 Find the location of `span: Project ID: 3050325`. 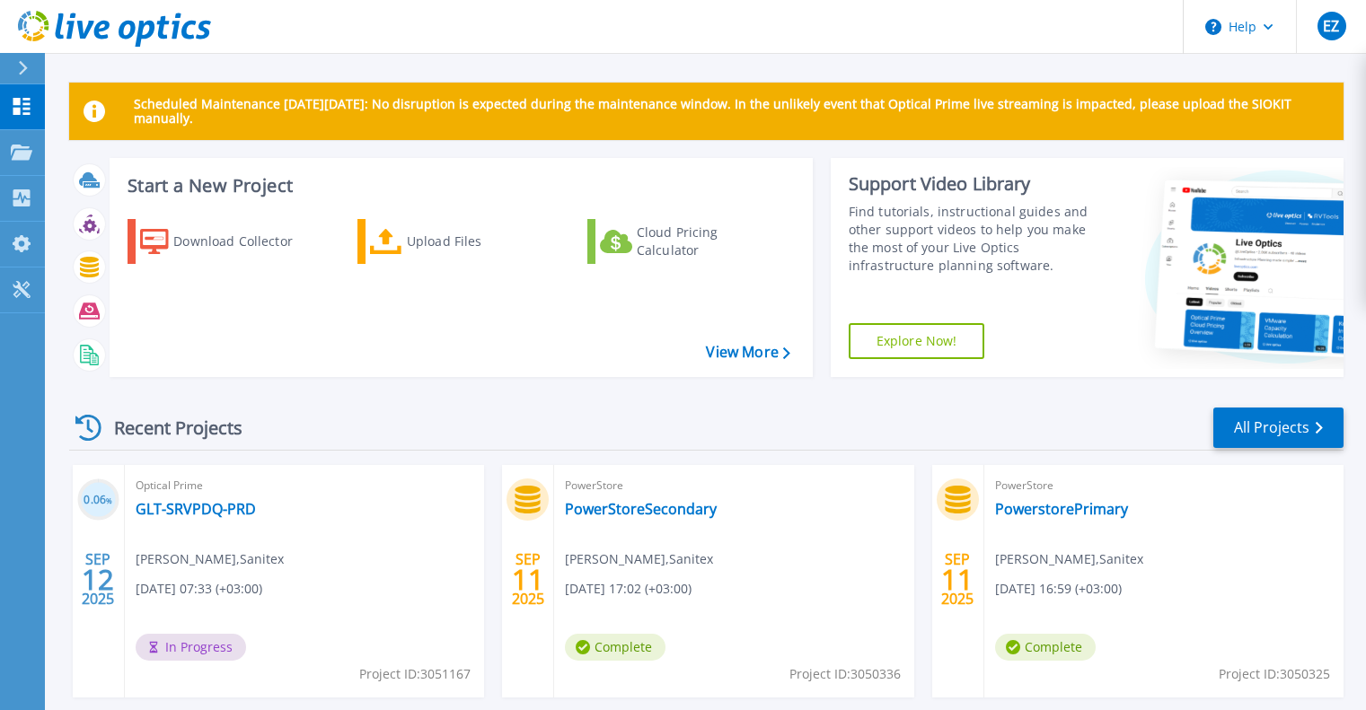

span: Project ID: 3050325 is located at coordinates (1274, 674).